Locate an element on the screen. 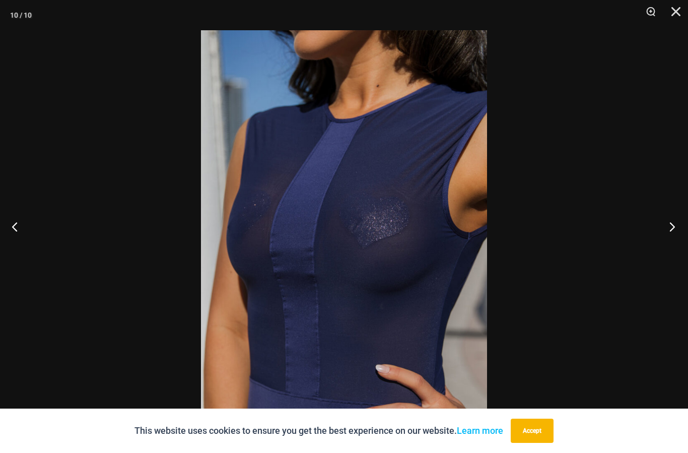  button: Accept is located at coordinates (532, 430).